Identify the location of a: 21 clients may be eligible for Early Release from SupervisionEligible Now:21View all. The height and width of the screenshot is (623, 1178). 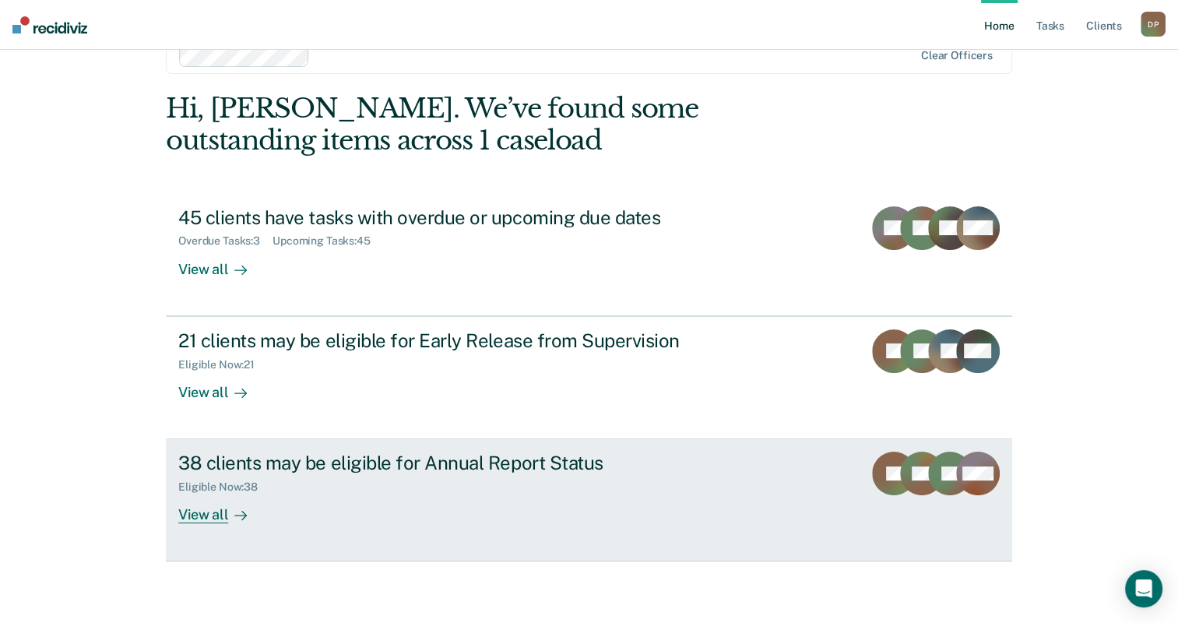
(589, 378).